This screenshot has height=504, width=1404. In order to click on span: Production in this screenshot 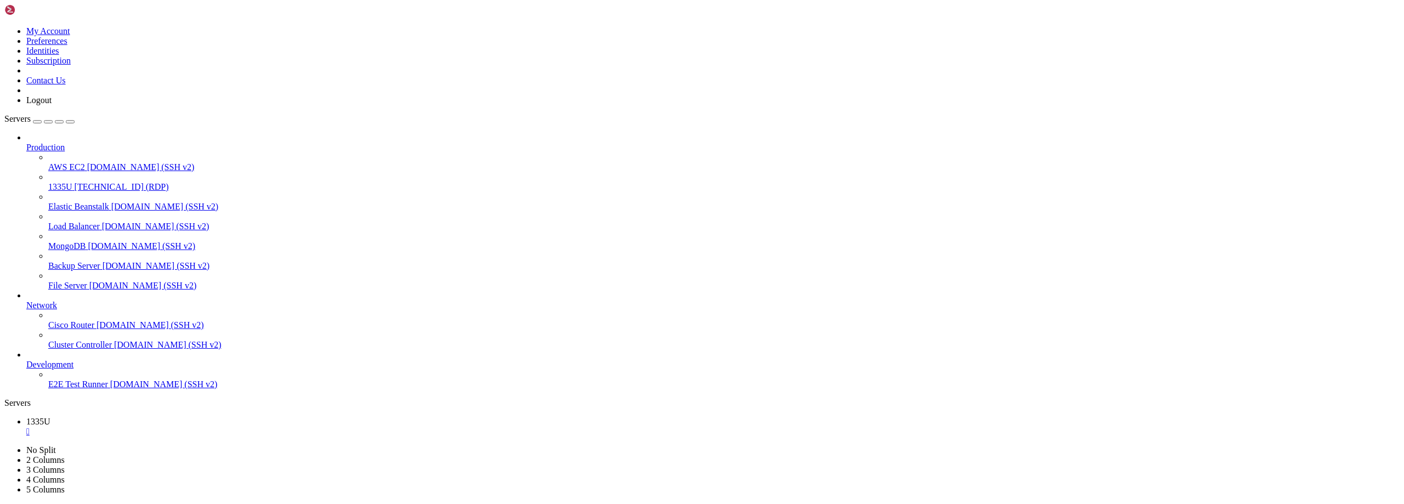, I will do `click(46, 147)`.